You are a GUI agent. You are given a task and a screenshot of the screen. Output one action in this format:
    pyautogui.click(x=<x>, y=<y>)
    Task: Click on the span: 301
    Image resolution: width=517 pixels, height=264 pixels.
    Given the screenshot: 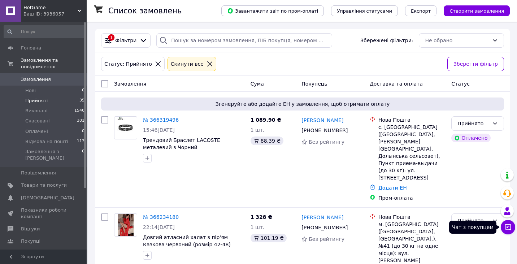 What is the action you would take?
    pyautogui.click(x=80, y=121)
    